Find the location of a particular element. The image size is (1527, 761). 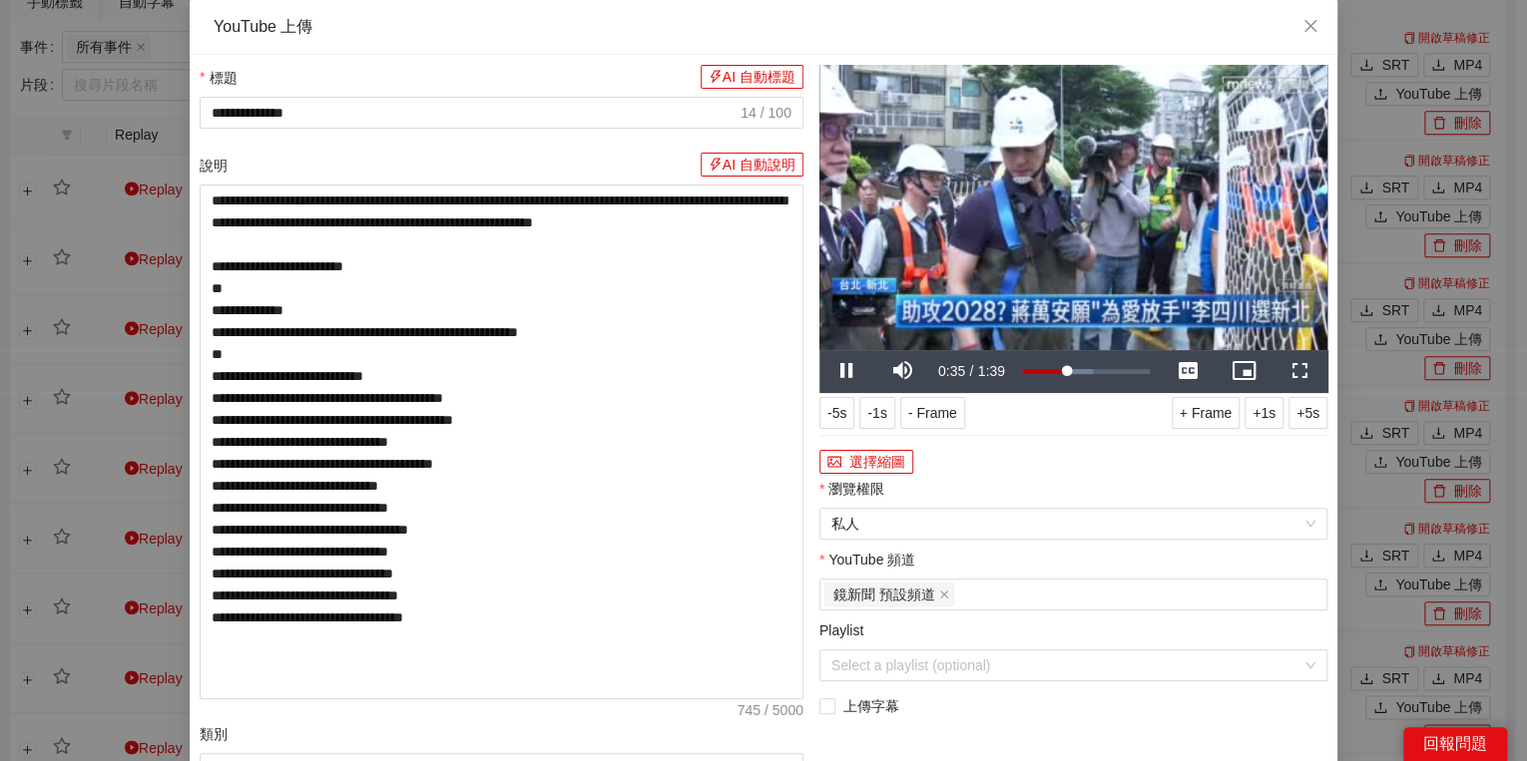

label: Playlist is located at coordinates (841, 631).